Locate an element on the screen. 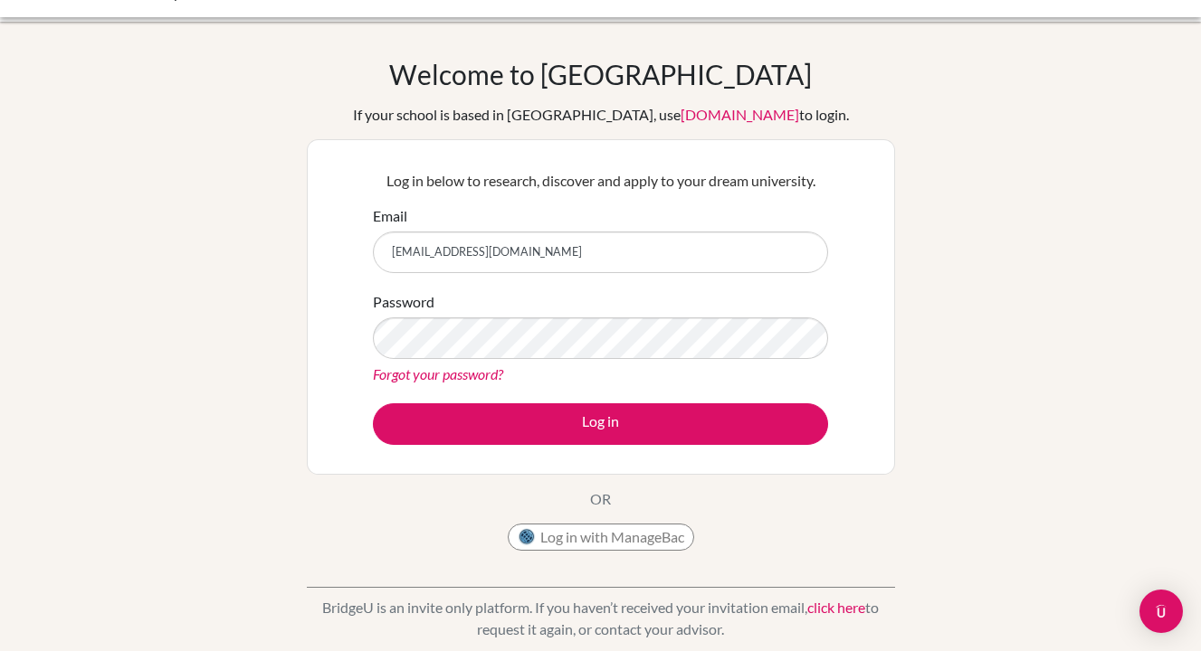 Image resolution: width=1201 pixels, height=651 pixels. p: Log in below to research, discover and apply to your dream university. is located at coordinates (600, 181).